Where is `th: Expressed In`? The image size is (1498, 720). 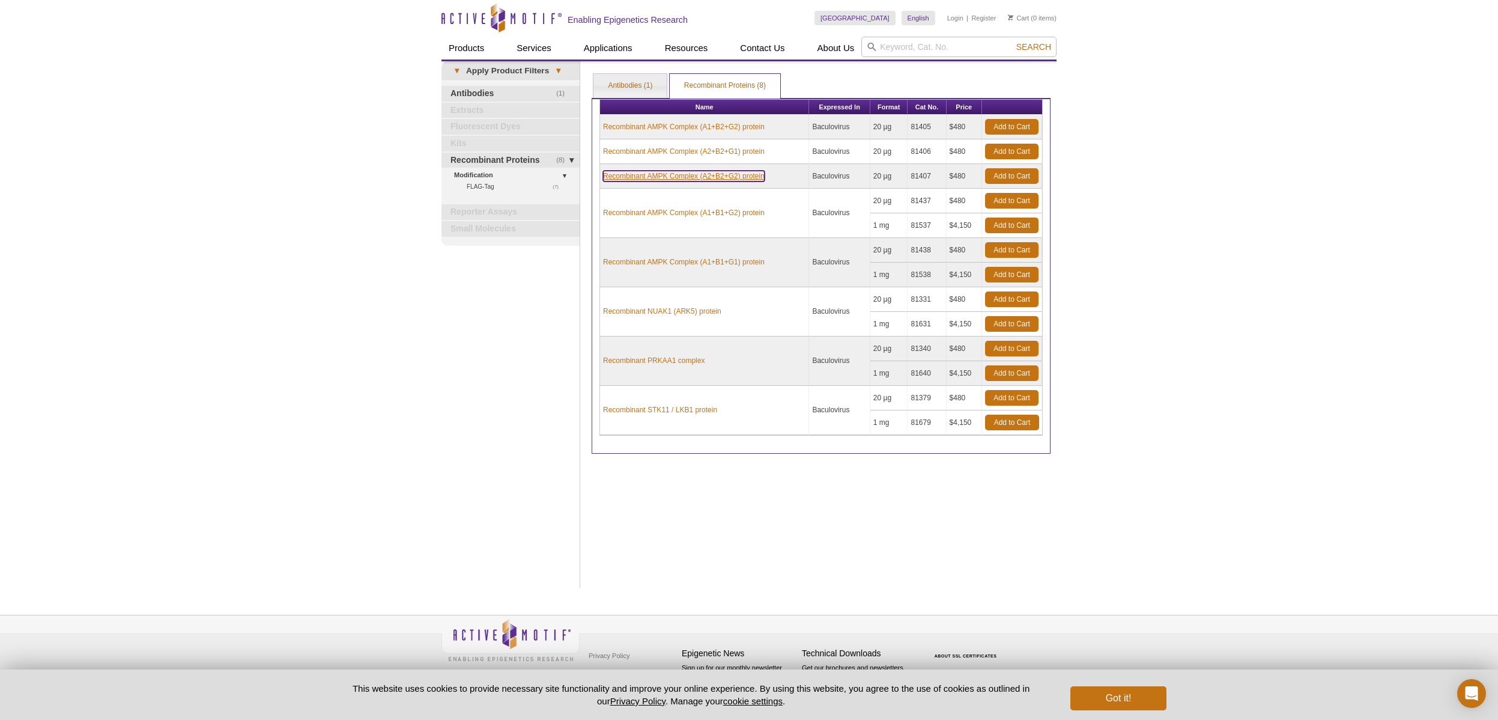 th: Expressed In is located at coordinates (839, 107).